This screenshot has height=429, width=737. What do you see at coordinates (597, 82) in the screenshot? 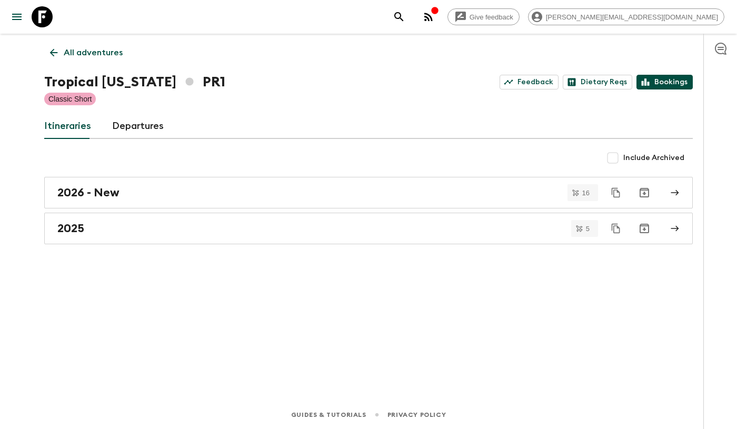
I see `a: Dietary Reqs` at bounding box center [597, 82].